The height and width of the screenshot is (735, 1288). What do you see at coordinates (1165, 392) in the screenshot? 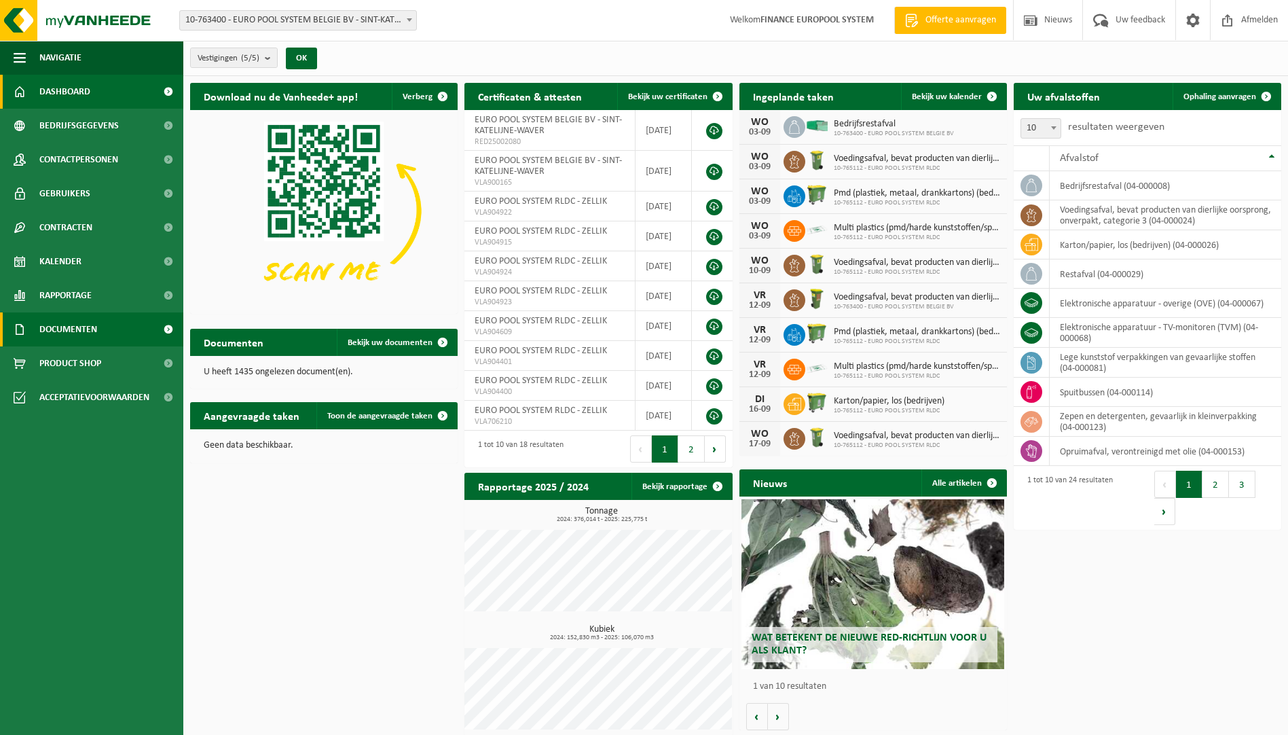
I see `td: spuitbussen (04-000114)` at bounding box center [1165, 392].